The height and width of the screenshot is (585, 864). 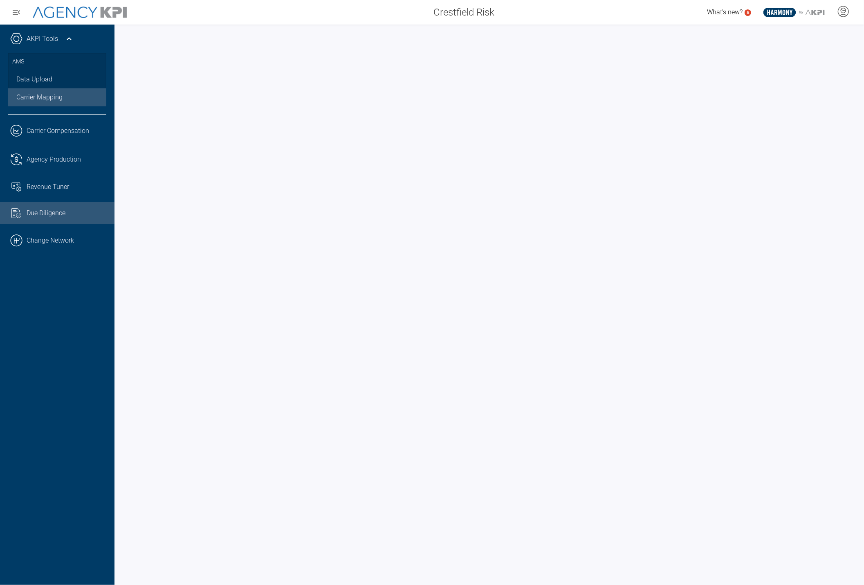 What do you see at coordinates (54, 159) in the screenshot?
I see `span: Agency Production` at bounding box center [54, 159].